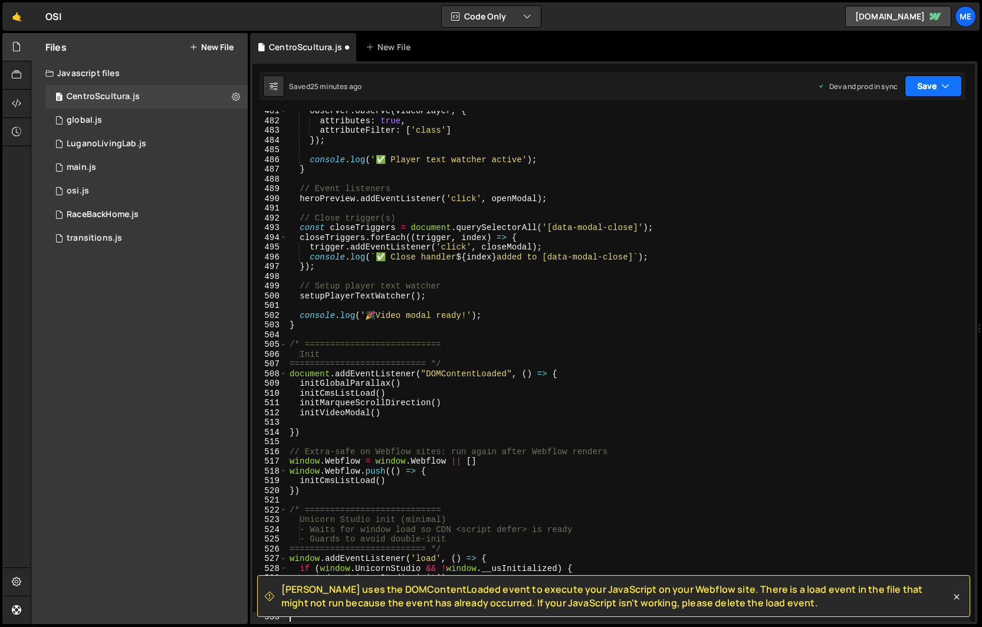 Image resolution: width=982 pixels, height=627 pixels. I want to click on div: transitions.js, so click(94, 238).